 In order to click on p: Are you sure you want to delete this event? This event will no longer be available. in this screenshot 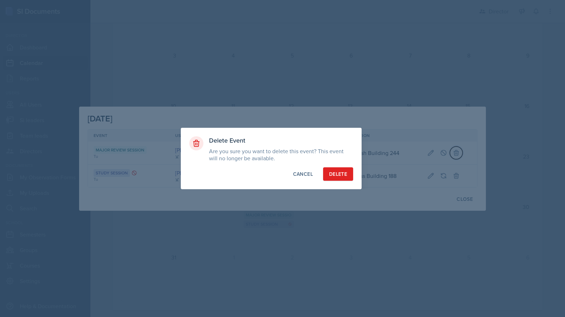, I will do `click(281, 155)`.